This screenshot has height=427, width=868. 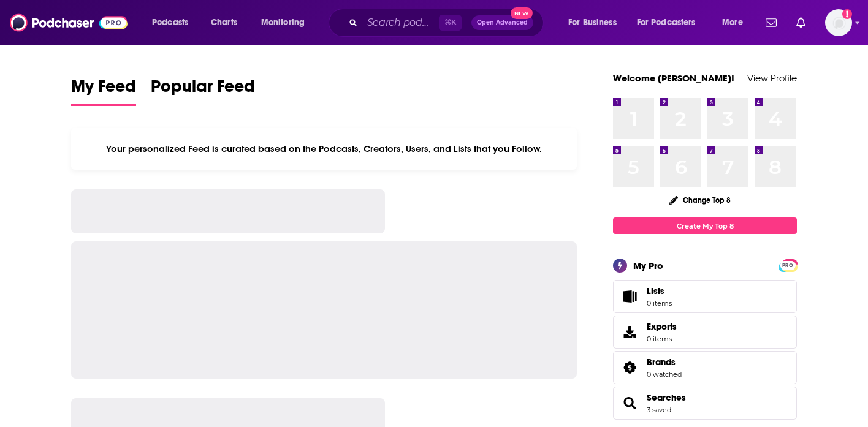 I want to click on button: Open AdvancedNew, so click(x=502, y=23).